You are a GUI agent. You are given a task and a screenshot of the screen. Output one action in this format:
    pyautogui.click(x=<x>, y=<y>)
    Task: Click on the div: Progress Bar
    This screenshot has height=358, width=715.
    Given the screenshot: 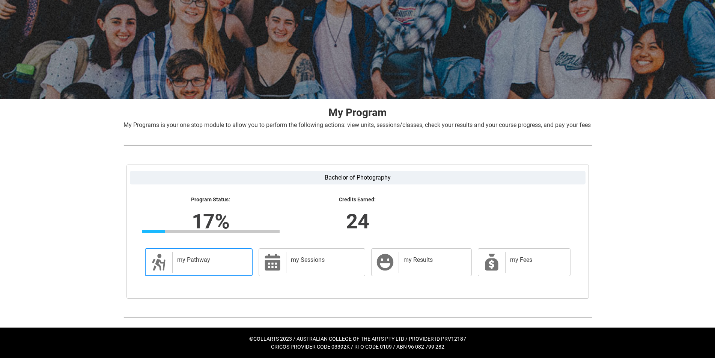 What is the action you would take?
    pyautogui.click(x=211, y=232)
    